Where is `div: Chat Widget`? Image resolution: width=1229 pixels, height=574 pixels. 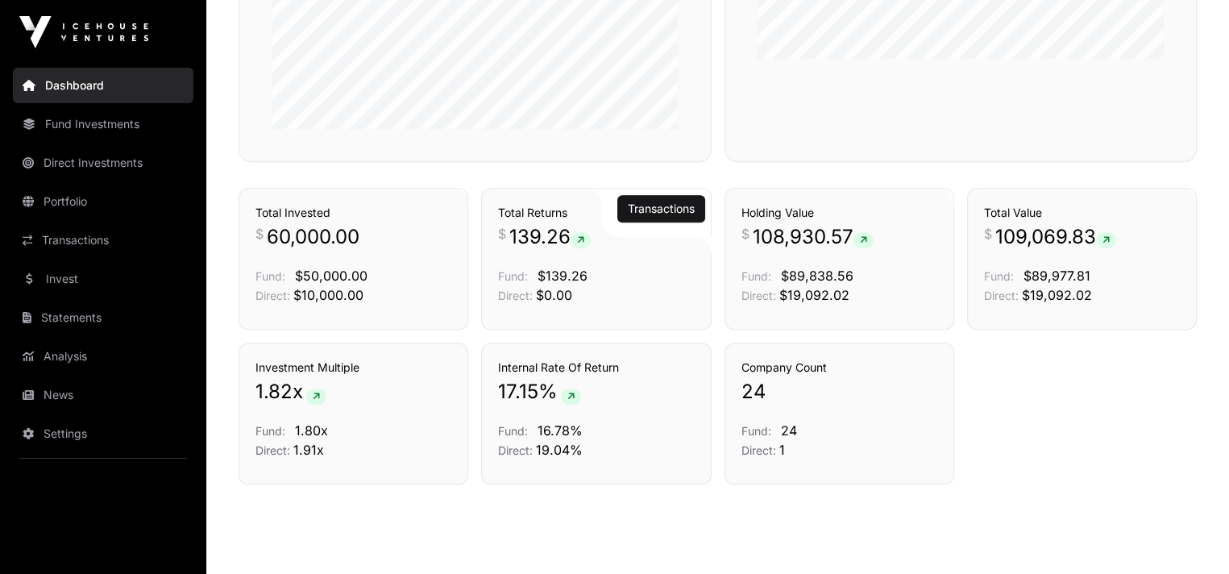 div: Chat Widget is located at coordinates (1189, 535).